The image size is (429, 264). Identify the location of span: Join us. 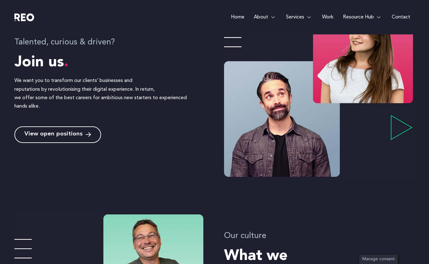
(41, 63).